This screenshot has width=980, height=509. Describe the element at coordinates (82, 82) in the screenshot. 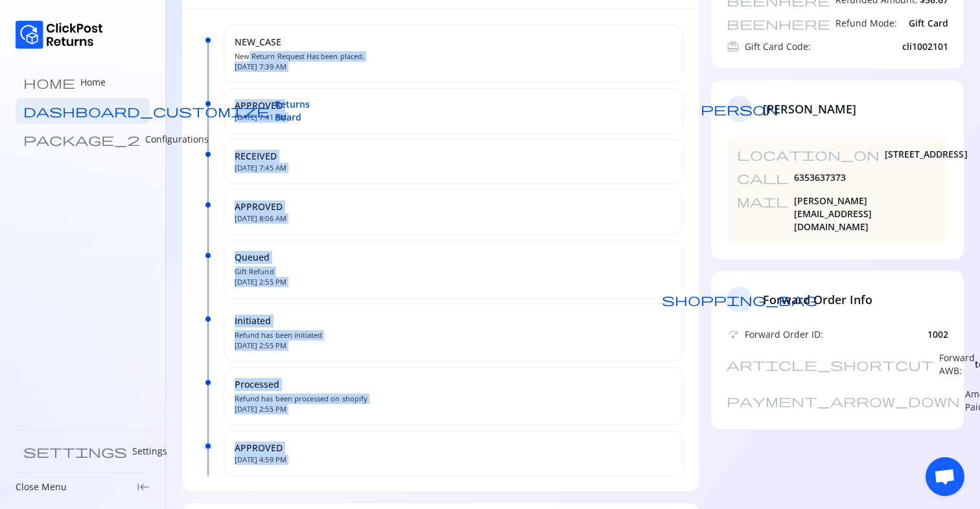

I see `a: home Home` at that location.